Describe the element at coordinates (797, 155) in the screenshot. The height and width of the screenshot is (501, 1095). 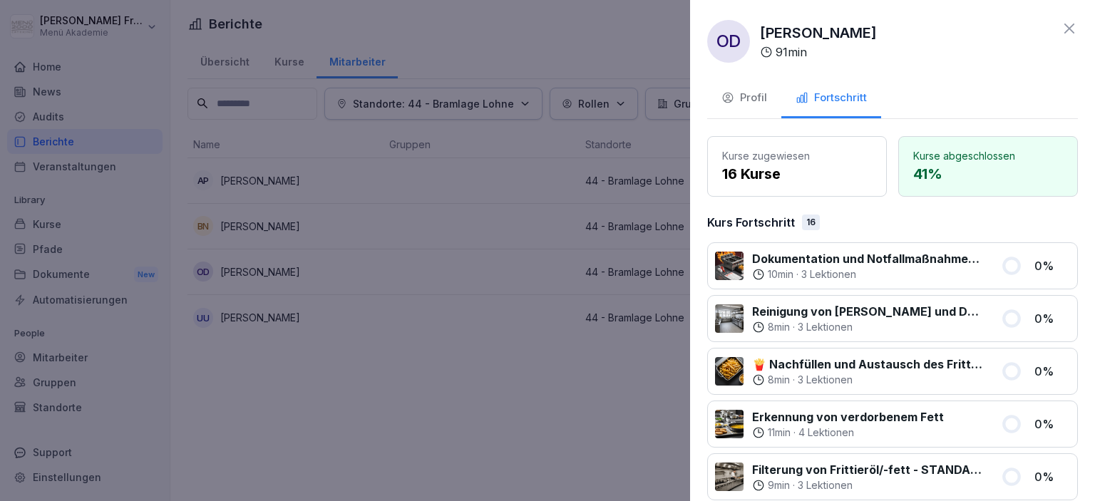
I see `p: Kurse zugewiesen` at that location.